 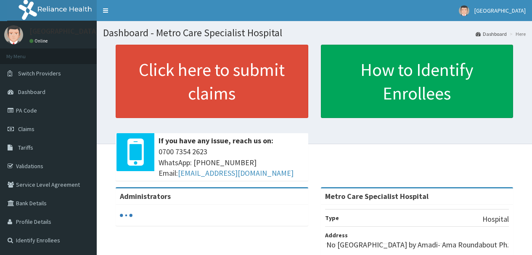 I want to click on span: Tariffs, so click(x=26, y=147).